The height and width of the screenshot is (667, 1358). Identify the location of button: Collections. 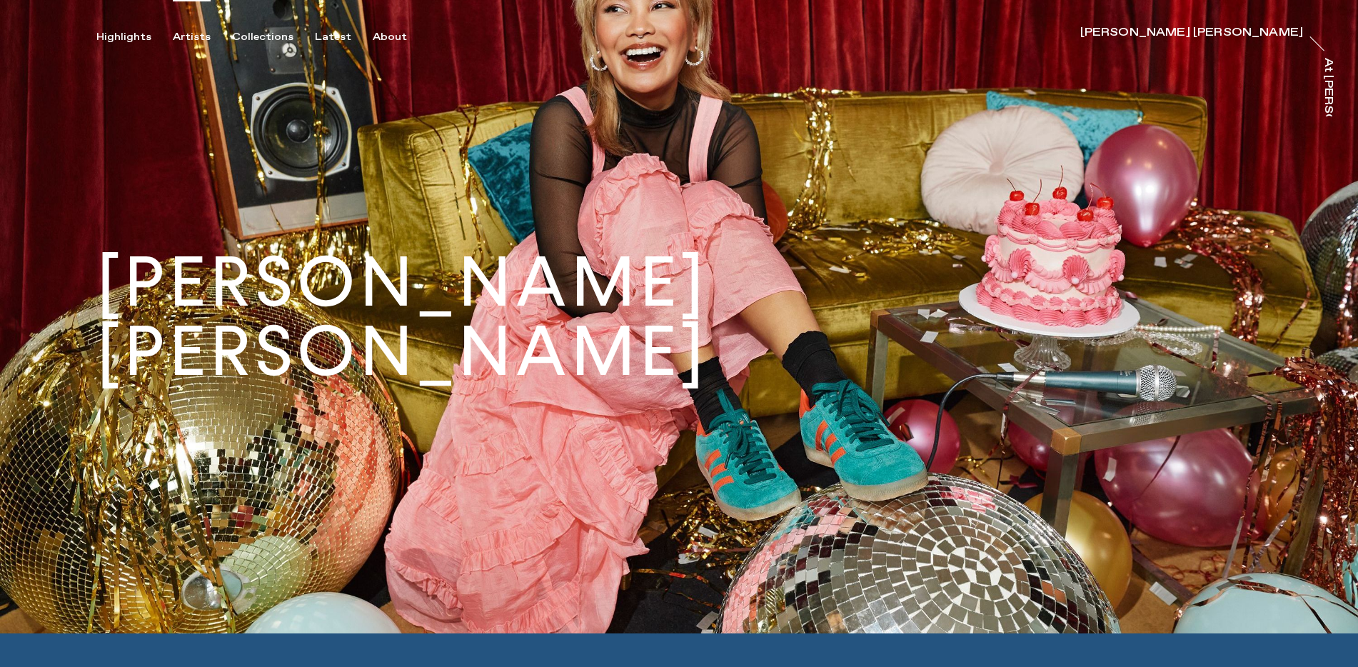
(273, 37).